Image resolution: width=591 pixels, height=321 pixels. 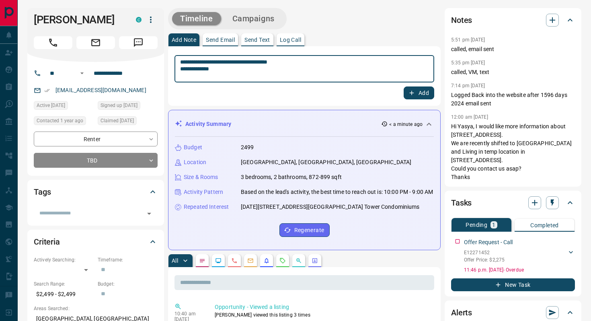 What do you see at coordinates (304, 124) in the screenshot?
I see `div: Activity Summary< a minute ago` at bounding box center [304, 124].